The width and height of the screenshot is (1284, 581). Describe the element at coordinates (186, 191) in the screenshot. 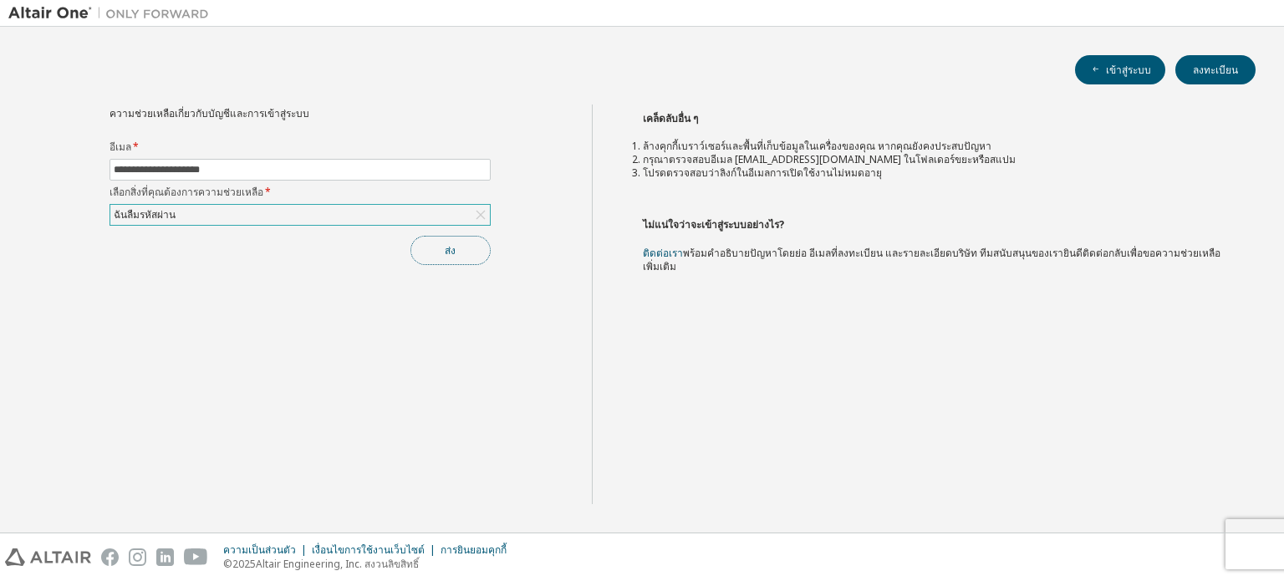

I see `font: เลือกสิ่งที่คุณต้องการความช่วยเหลือ` at that location.